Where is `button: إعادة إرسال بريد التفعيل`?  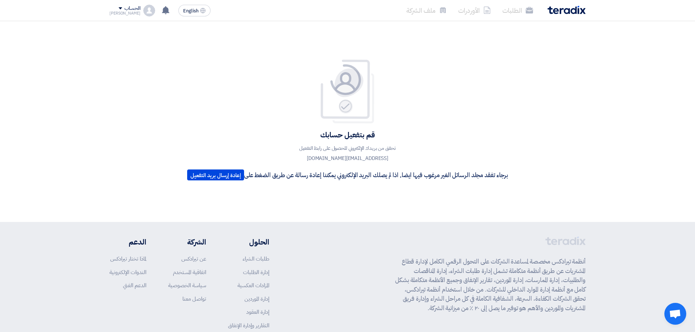
button: إعادة إرسال بريد التفعيل is located at coordinates (216, 175).